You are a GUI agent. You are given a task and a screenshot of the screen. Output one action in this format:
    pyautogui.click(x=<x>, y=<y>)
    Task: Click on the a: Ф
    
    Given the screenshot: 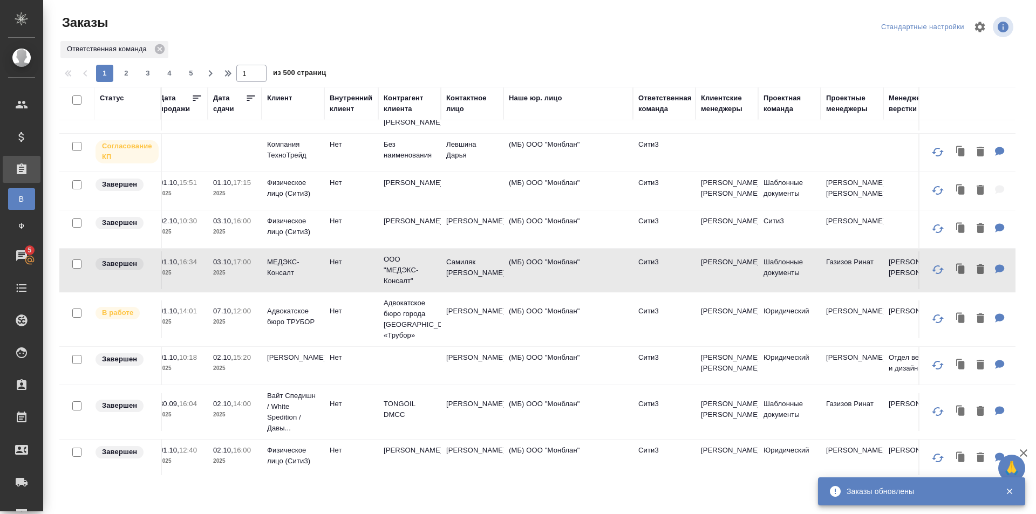 What is the action you would take?
    pyautogui.click(x=22, y=226)
    